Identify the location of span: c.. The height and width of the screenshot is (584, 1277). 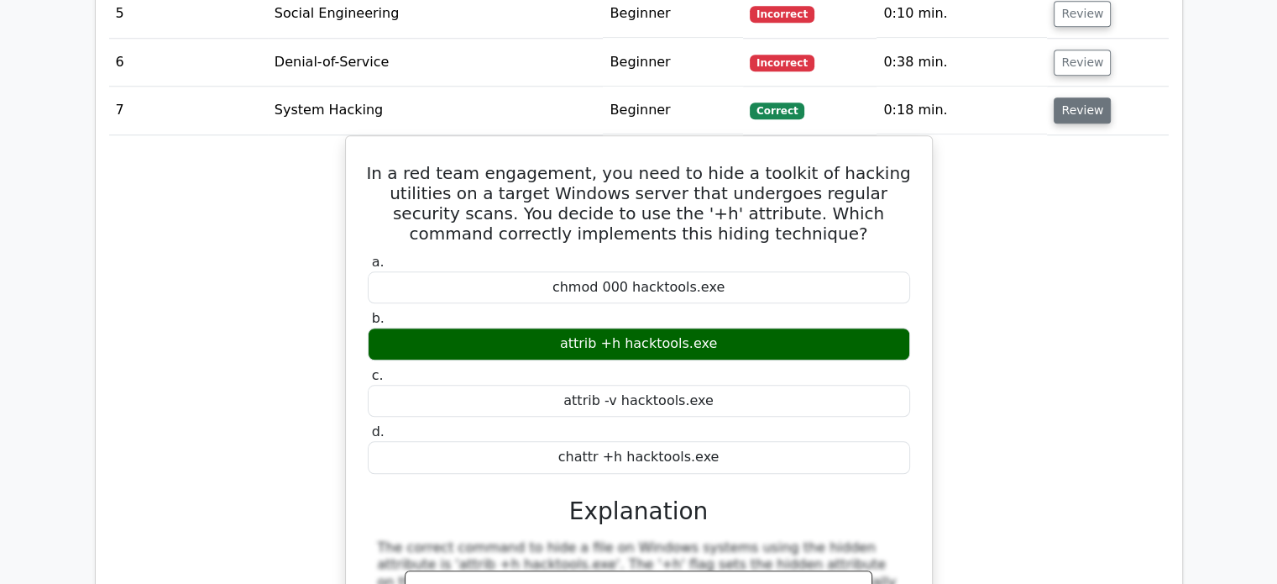
(378, 375).